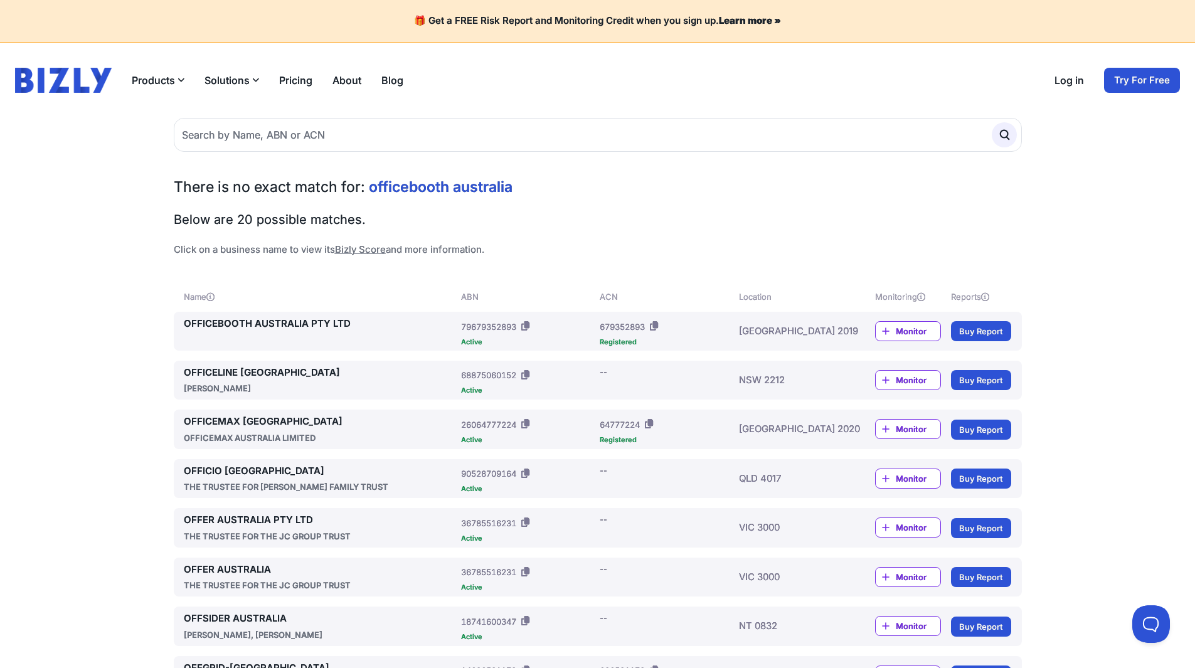 Image resolution: width=1195 pixels, height=668 pixels. I want to click on div: NT 0832, so click(788, 626).